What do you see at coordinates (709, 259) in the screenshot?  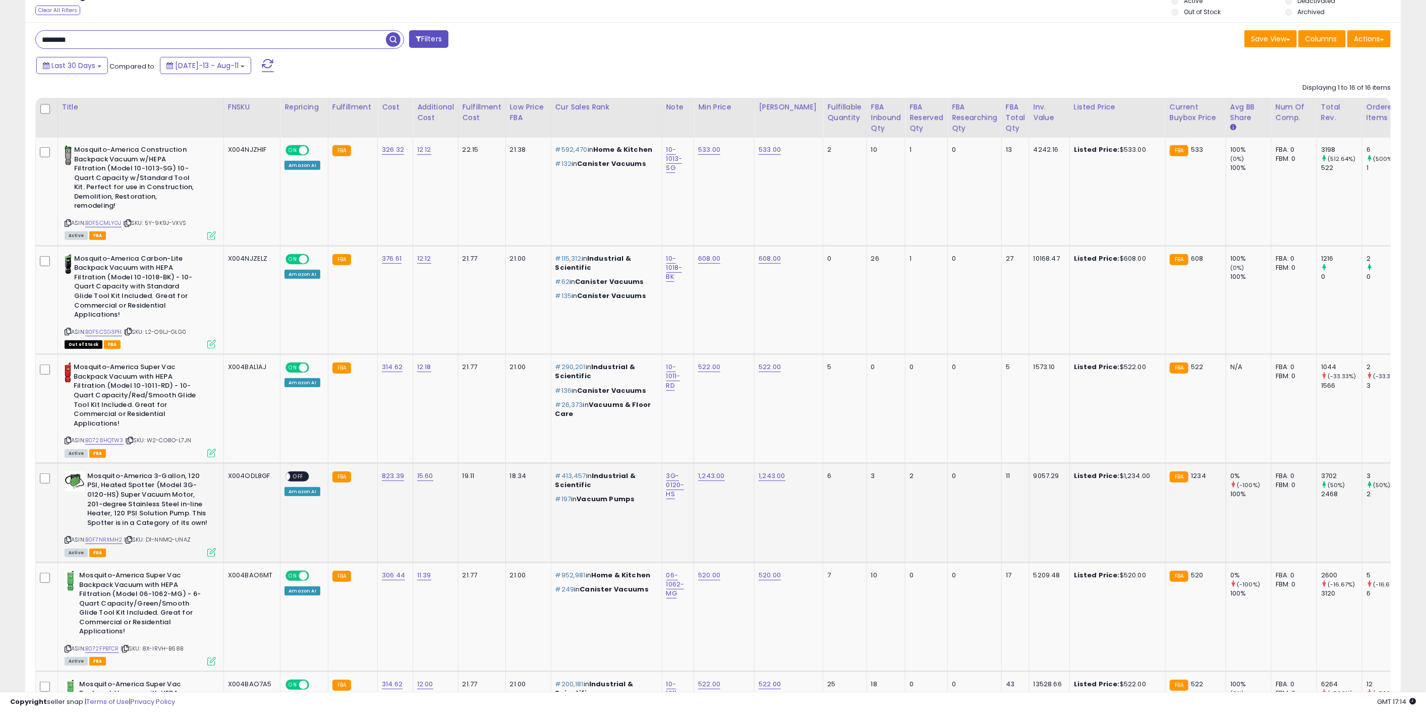 I see `a: 608.00` at bounding box center [709, 259].